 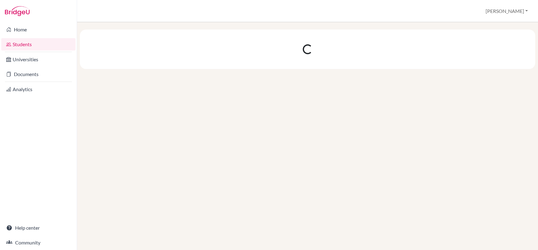 What do you see at coordinates (38, 44) in the screenshot?
I see `a: Students` at bounding box center [38, 44].